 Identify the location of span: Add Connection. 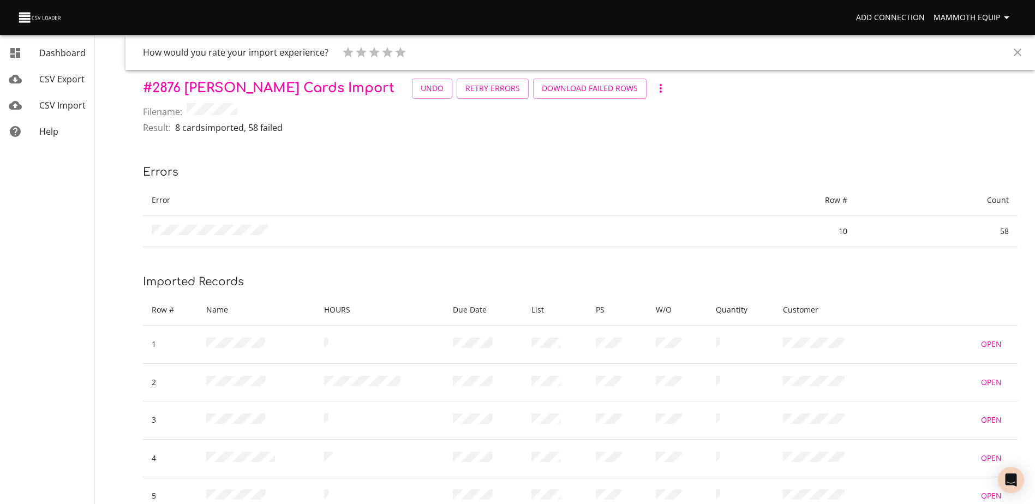
(891, 17).